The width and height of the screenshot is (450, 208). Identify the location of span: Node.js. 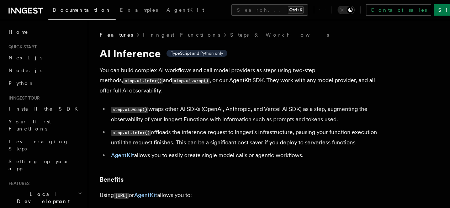
(25, 71).